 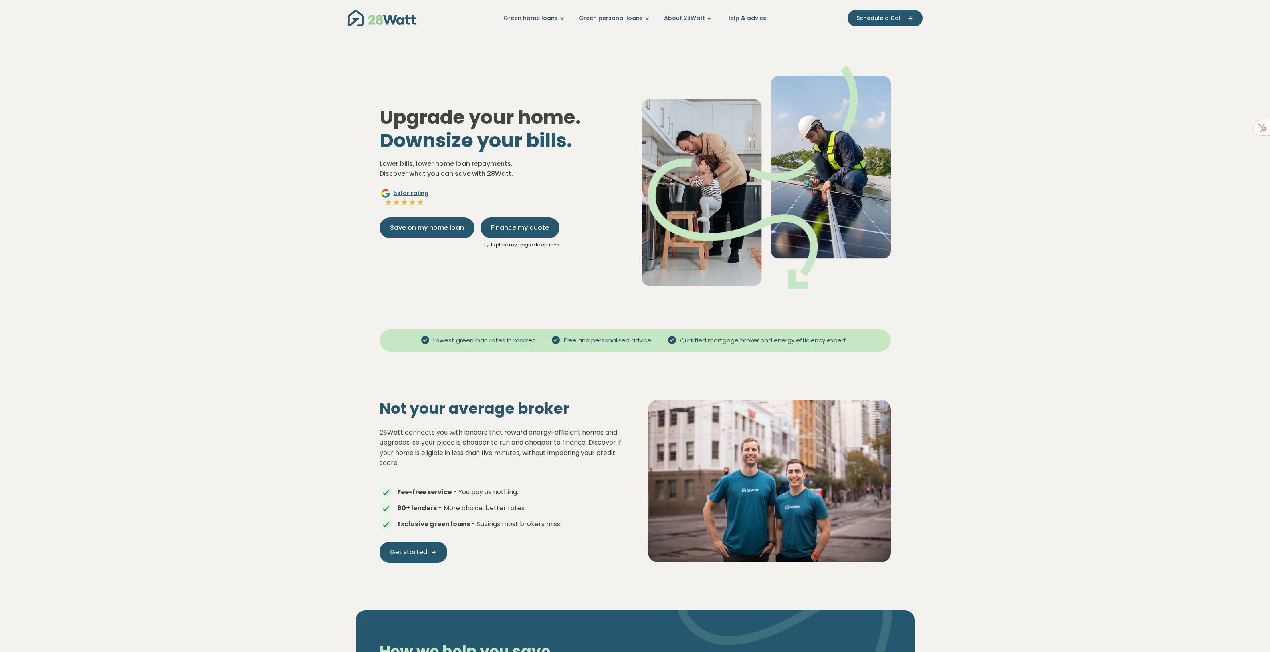 What do you see at coordinates (763, 340) in the screenshot?
I see `span: Qualified mortgage broker and energy efficiency expert` at bounding box center [763, 340].